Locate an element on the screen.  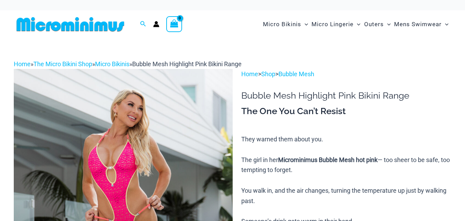
span: Micro Bikinis is located at coordinates (282, 24).